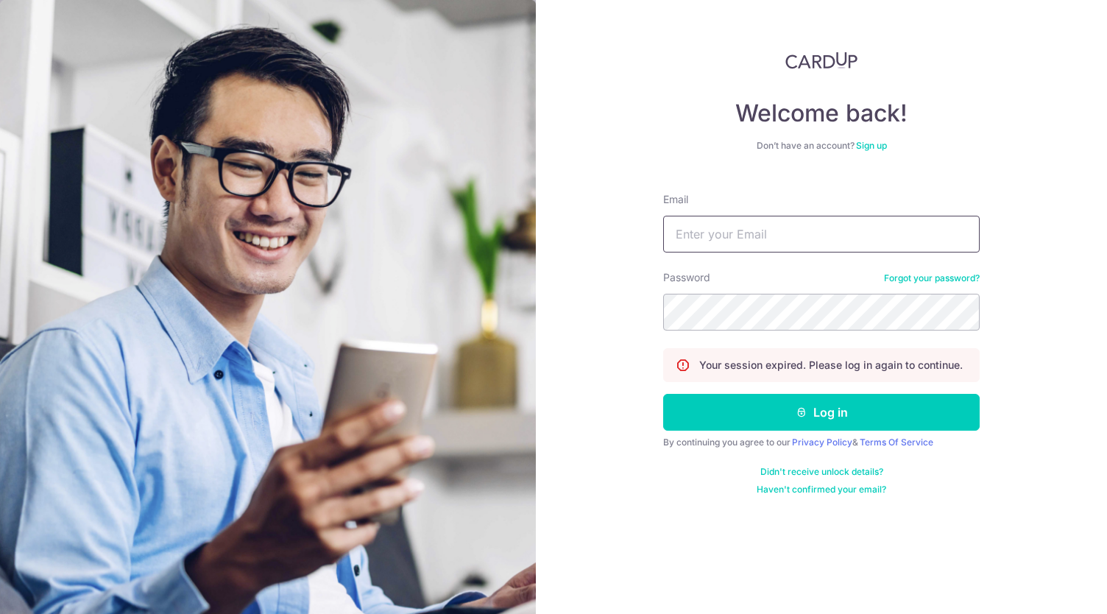 This screenshot has width=1107, height=614. Describe the element at coordinates (821, 472) in the screenshot. I see `a: Didn't receive unlock details?` at that location.